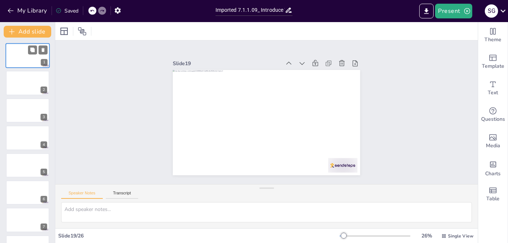  Describe the element at coordinates (493, 141) in the screenshot. I see `div: Add images, graphics, shapes or video` at that location.